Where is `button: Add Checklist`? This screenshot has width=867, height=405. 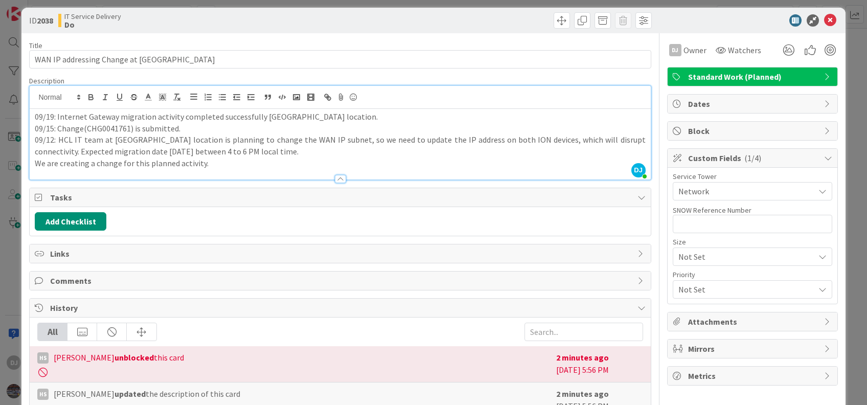 button: Add Checklist is located at coordinates (71, 221).